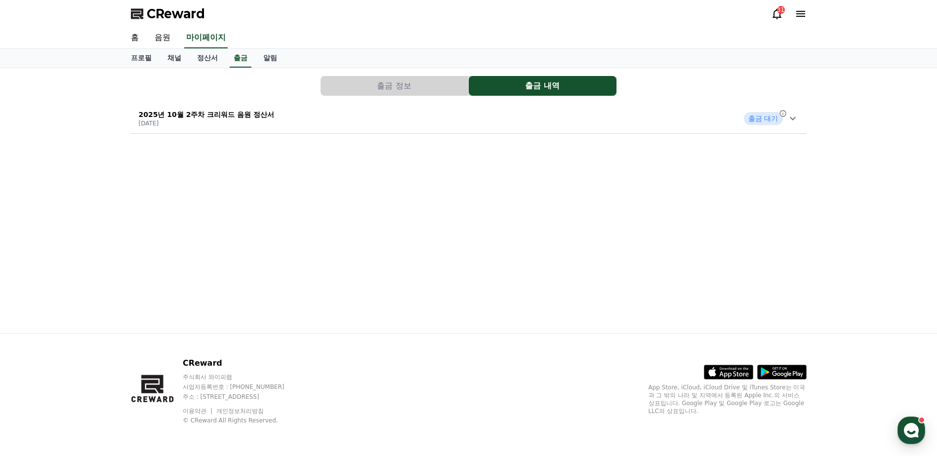  I want to click on span: 출금 대기, so click(763, 119).